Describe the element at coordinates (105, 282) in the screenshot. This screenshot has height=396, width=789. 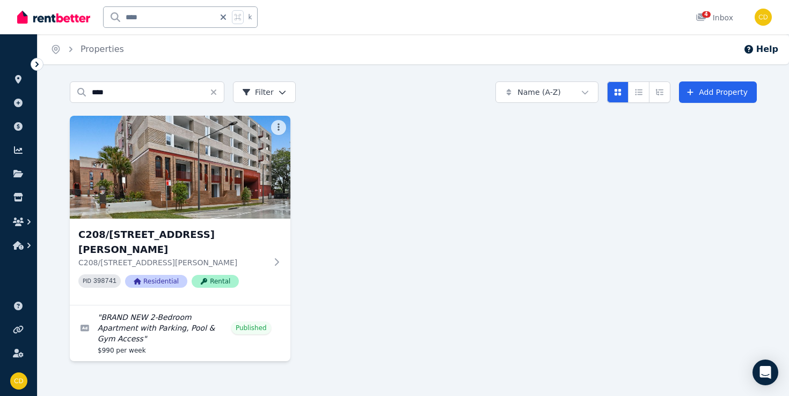
I see `code: 398741` at that location.